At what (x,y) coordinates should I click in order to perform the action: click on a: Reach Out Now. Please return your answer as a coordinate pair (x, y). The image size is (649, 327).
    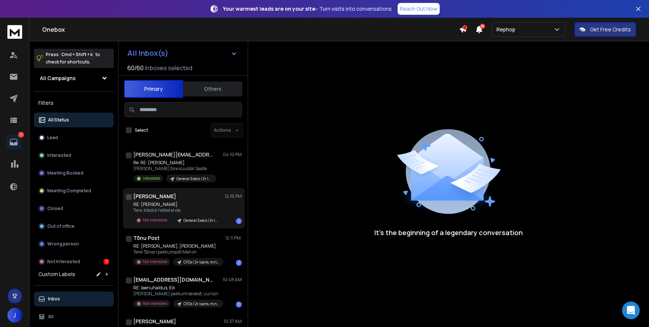
    Looking at the image, I should click on (419, 9).